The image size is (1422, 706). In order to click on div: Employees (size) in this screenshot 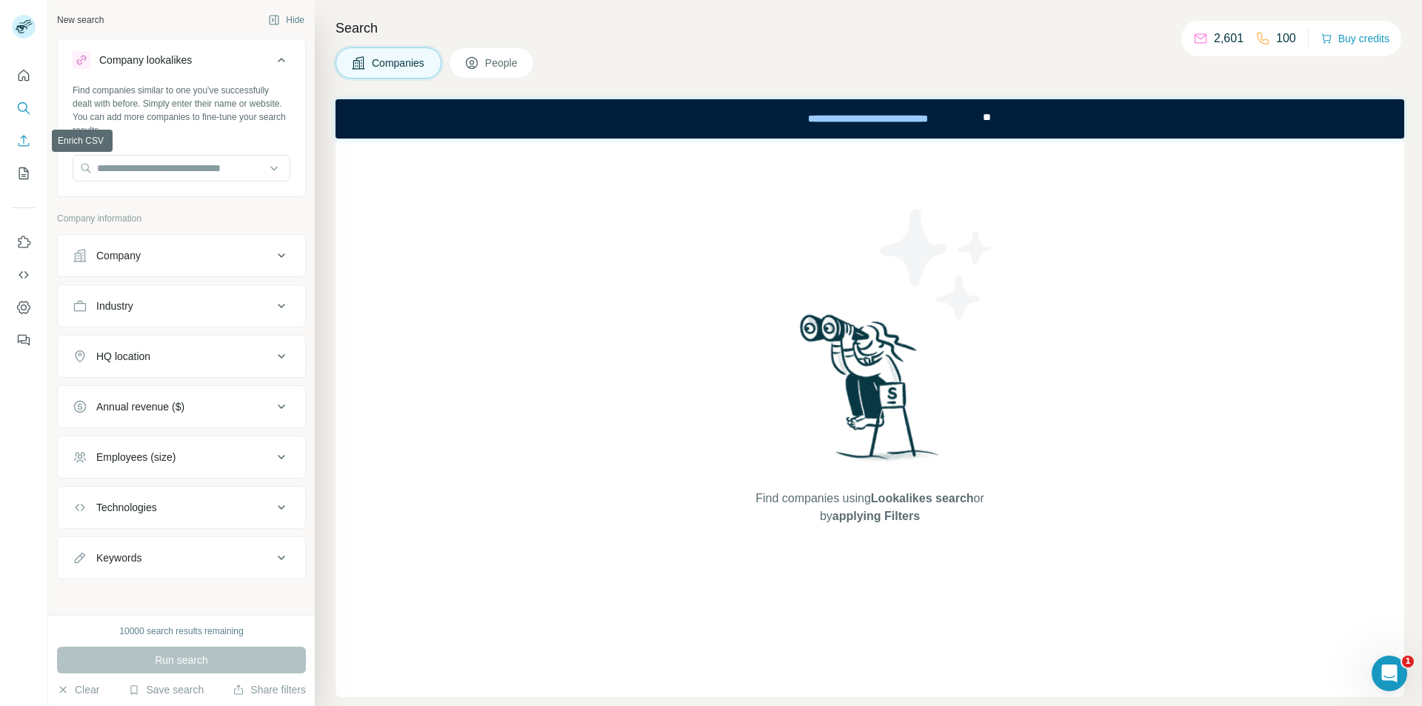, I will do `click(136, 457)`.